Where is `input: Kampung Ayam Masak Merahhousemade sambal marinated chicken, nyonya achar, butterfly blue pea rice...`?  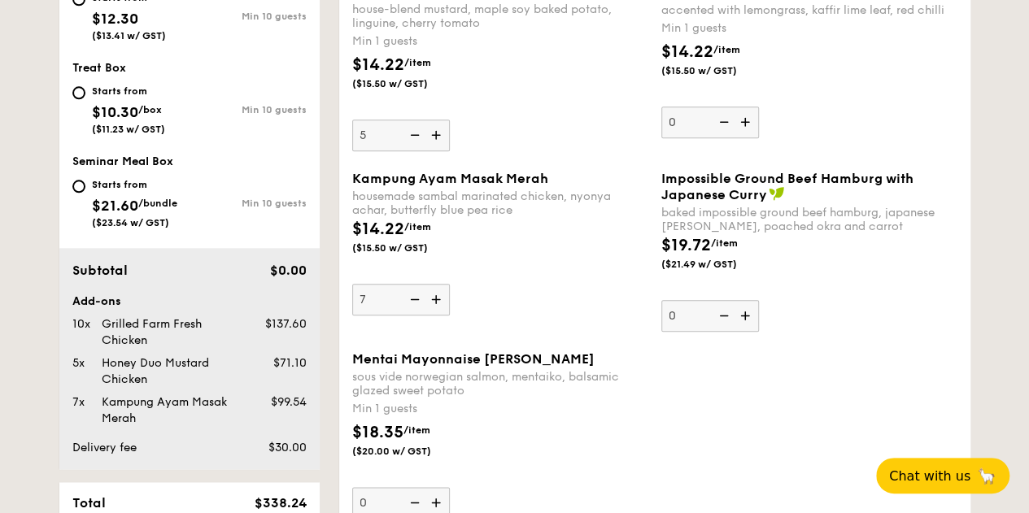
input: Kampung Ayam Masak Merahhousemade sambal marinated chicken, nyonya achar, butterfly blue pea rice... is located at coordinates (401, 299).